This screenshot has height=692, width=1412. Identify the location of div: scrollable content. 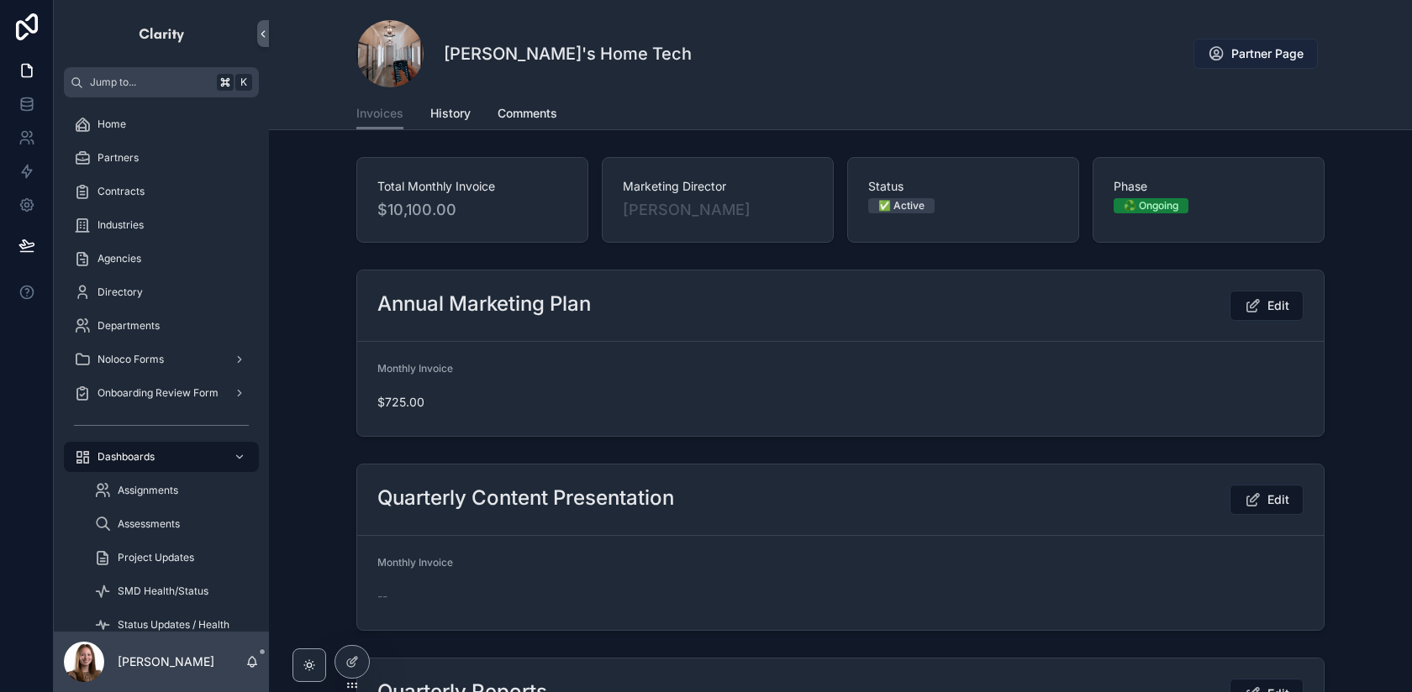
(161, 365).